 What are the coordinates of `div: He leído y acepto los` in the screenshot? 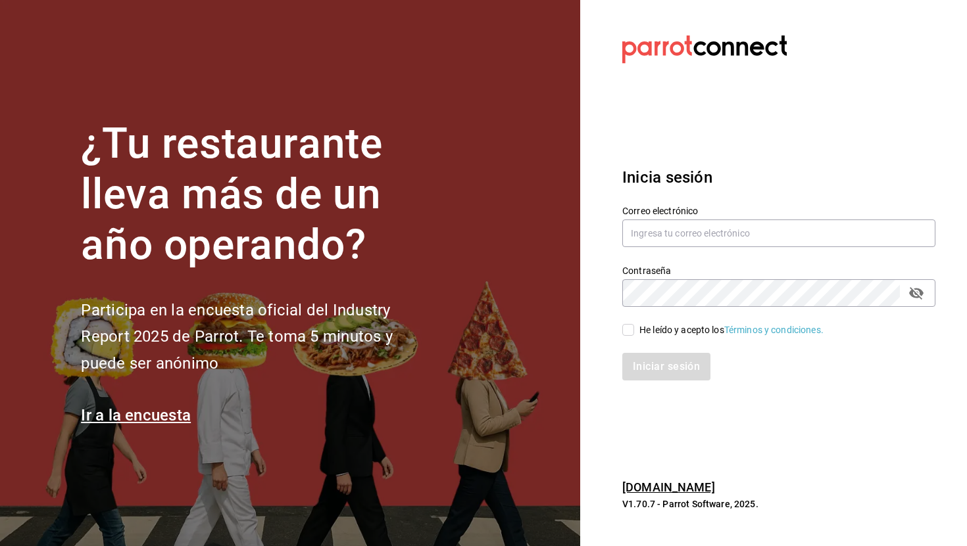 It's located at (731, 330).